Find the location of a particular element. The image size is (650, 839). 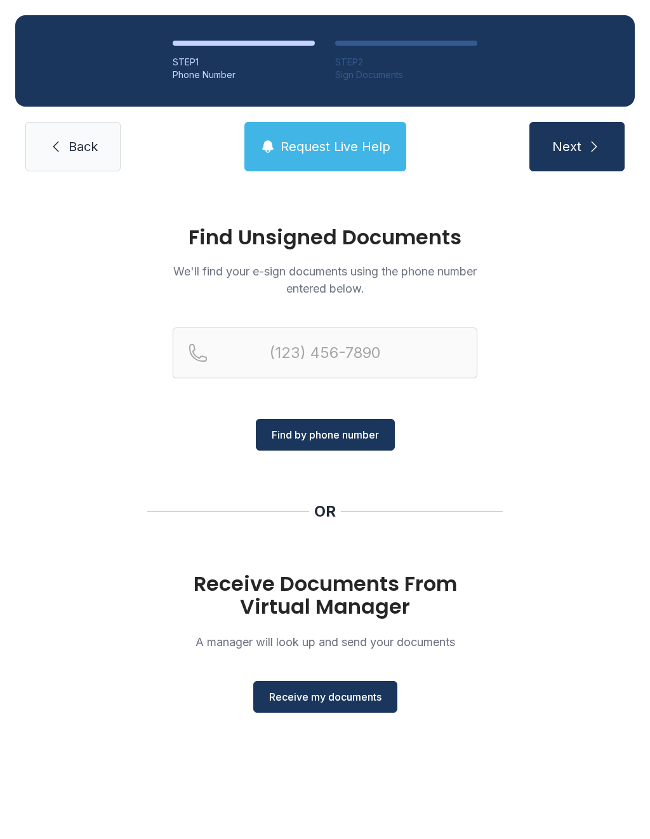

input: Reservation phone number is located at coordinates (325, 353).